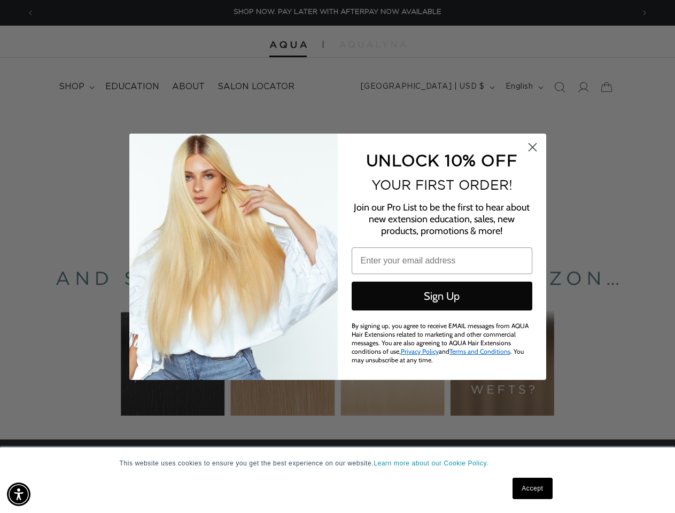 Image resolution: width=675 pixels, height=513 pixels. Describe the element at coordinates (480, 351) in the screenshot. I see `a: Terms and Conditions` at that location.